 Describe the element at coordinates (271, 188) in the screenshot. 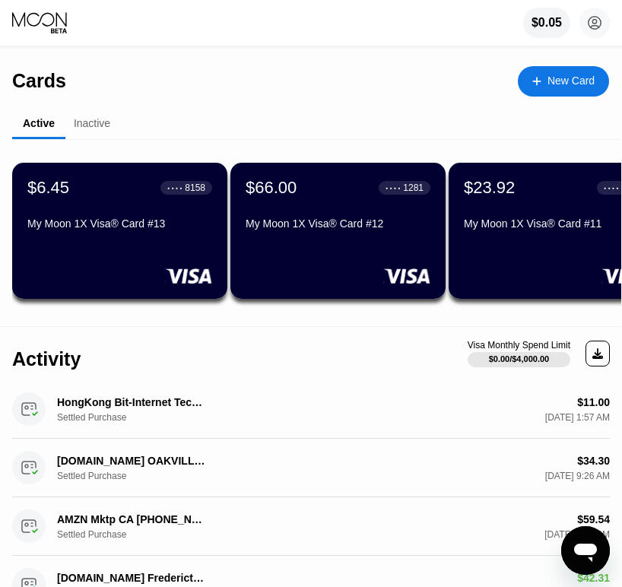

I see `div: $66.00` at that location.